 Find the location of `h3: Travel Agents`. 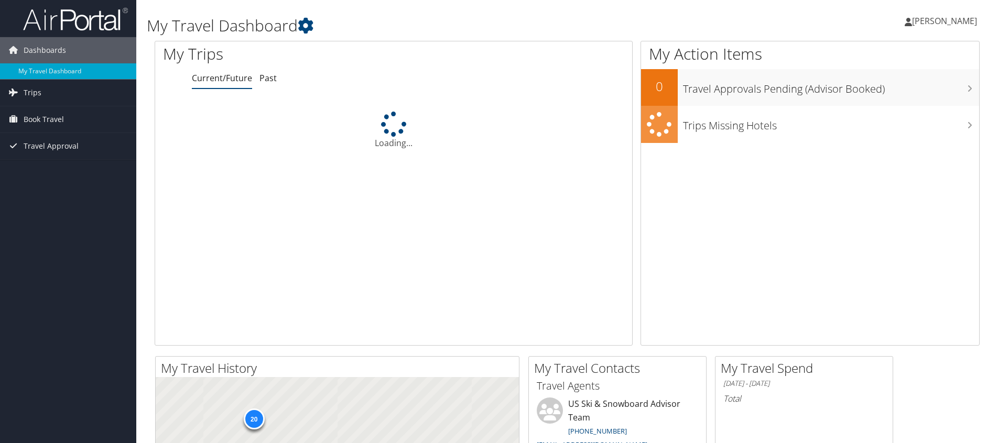

h3: Travel Agents is located at coordinates (617, 386).